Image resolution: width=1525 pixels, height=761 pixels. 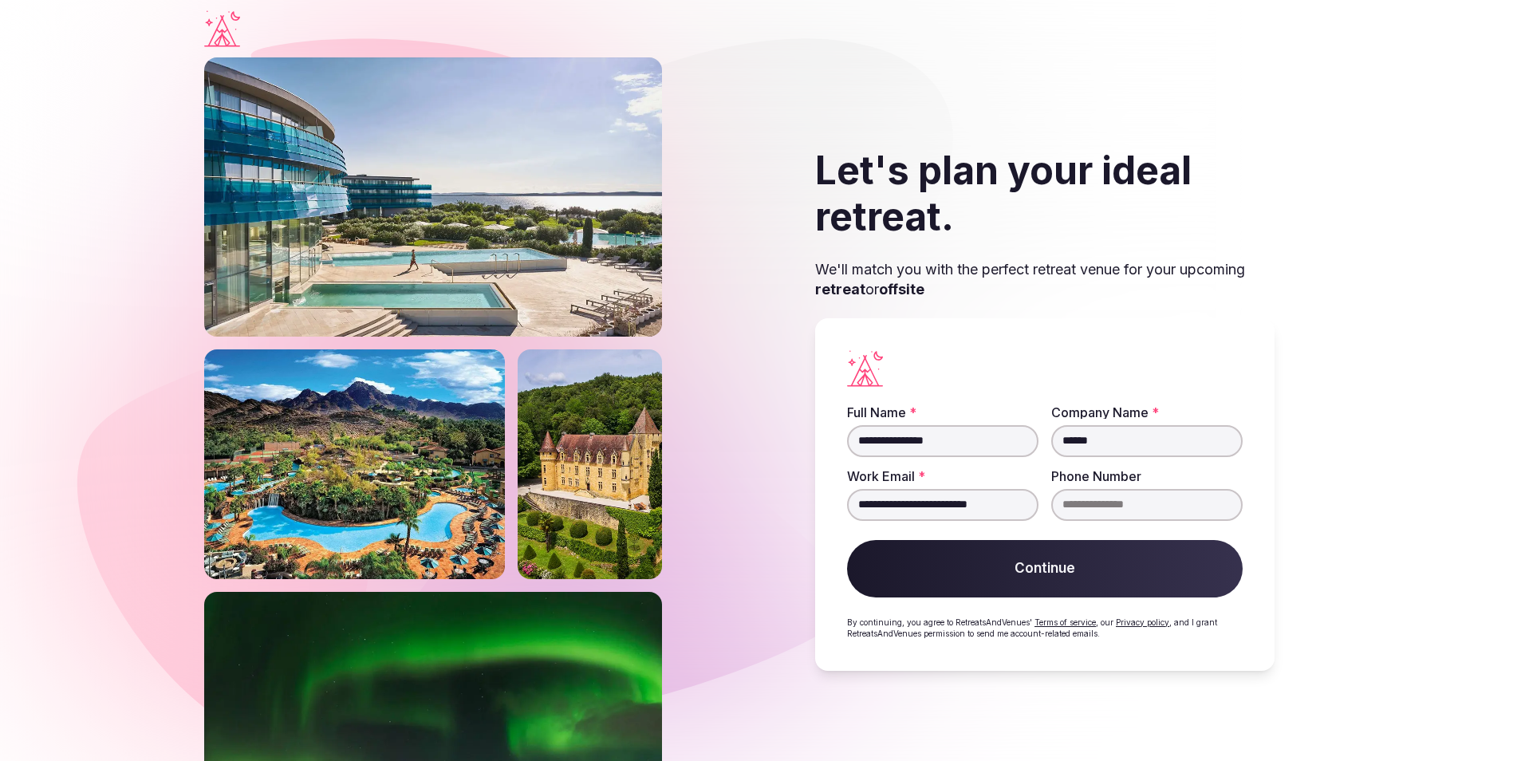 I want to click on img: Phoenix river ranch resort, so click(x=354, y=464).